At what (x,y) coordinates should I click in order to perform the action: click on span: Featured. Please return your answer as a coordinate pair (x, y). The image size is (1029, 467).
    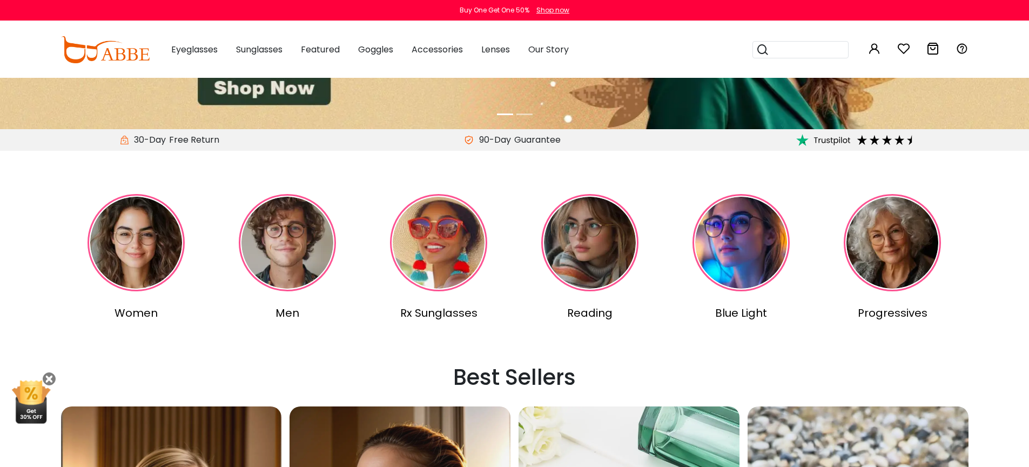
    Looking at the image, I should click on (320, 49).